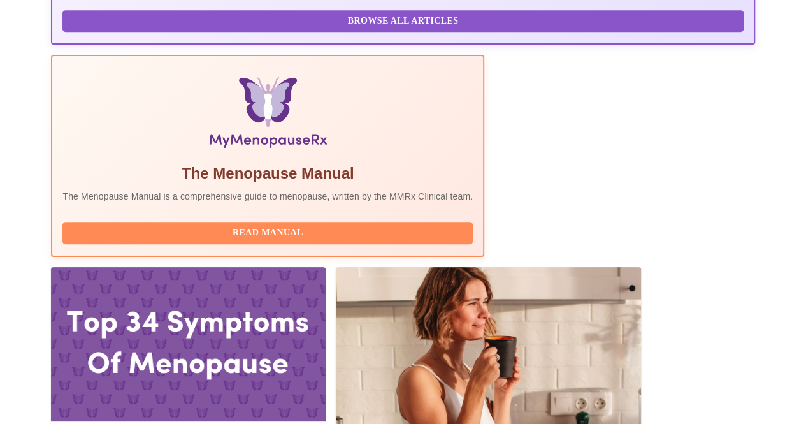 This screenshot has height=424, width=806. I want to click on span: Browse All Articles, so click(403, 21).